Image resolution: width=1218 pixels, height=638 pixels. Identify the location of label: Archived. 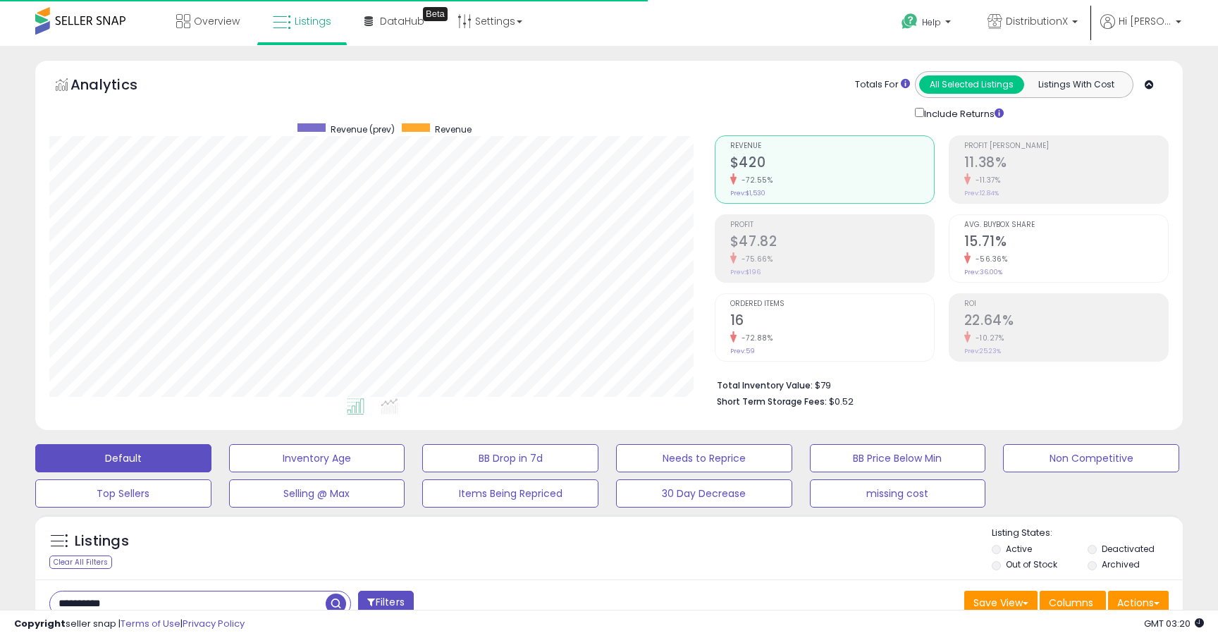
(1121, 564).